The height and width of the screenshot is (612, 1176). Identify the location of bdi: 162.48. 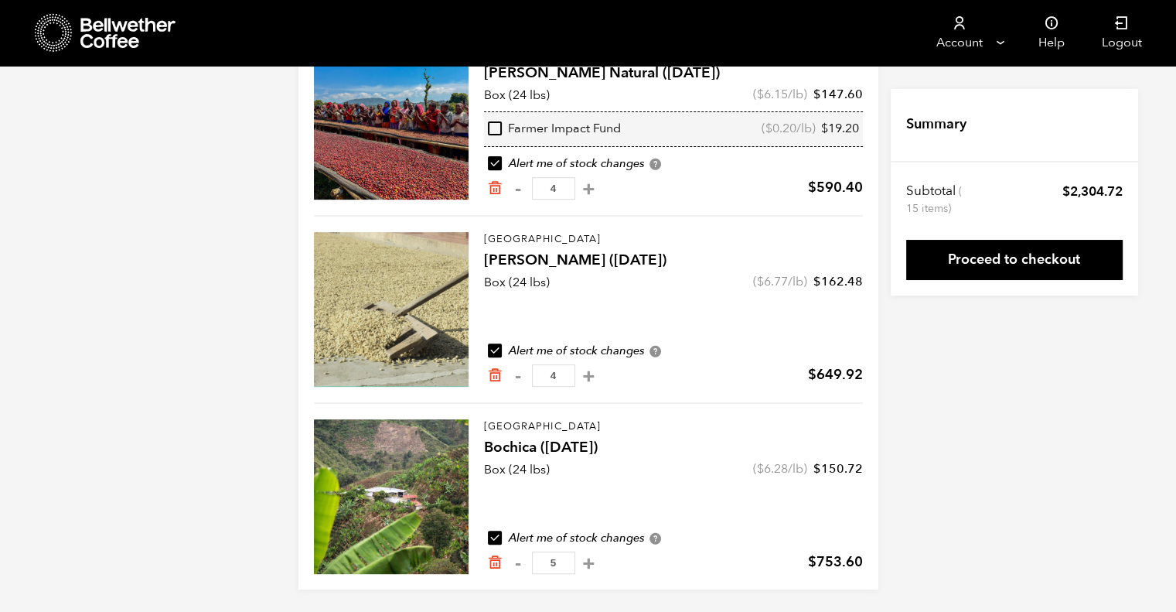
(838, 281).